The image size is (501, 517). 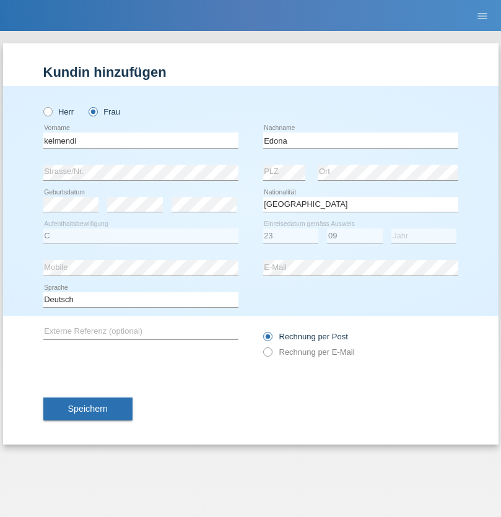 I want to click on input: Rechnung per E-Mail, so click(x=267, y=355).